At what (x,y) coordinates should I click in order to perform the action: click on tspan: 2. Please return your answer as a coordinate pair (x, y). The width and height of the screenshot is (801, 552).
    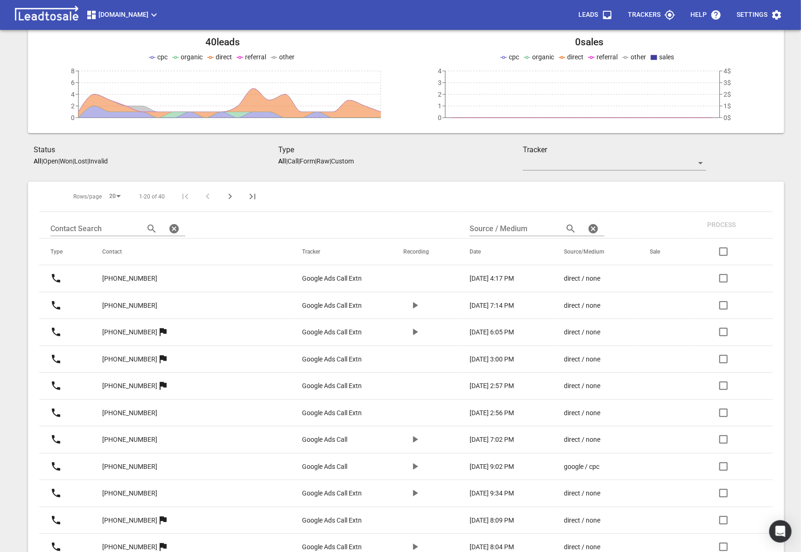
    Looking at the image, I should click on (73, 106).